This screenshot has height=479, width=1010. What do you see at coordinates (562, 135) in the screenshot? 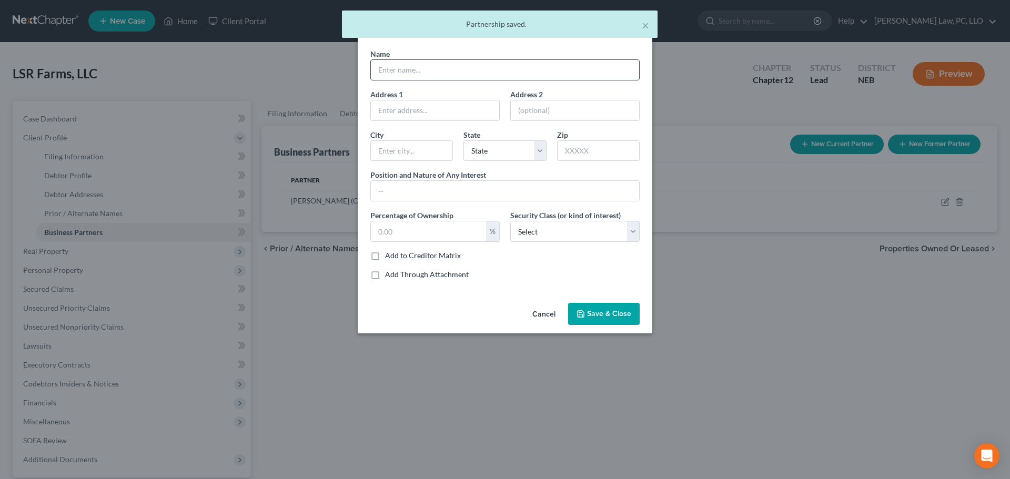
I see `label: Zip` at bounding box center [562, 135].